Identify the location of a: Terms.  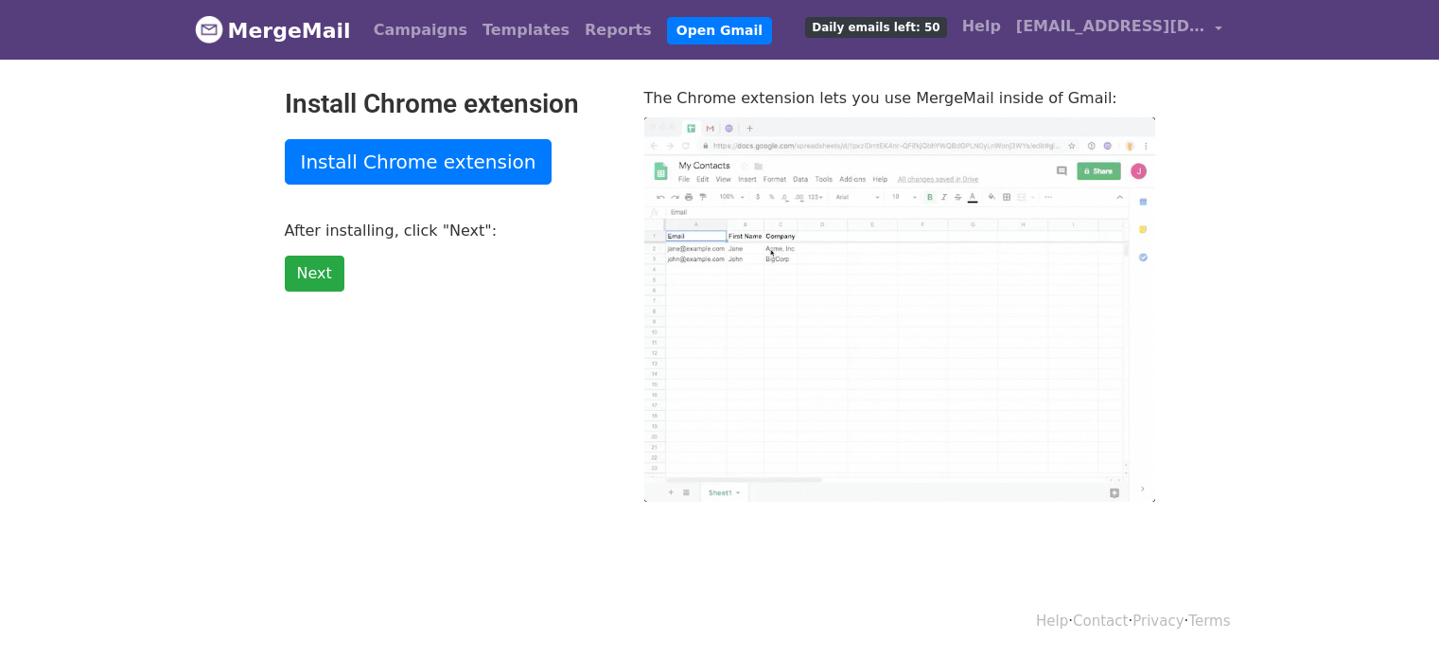
(1209, 621).